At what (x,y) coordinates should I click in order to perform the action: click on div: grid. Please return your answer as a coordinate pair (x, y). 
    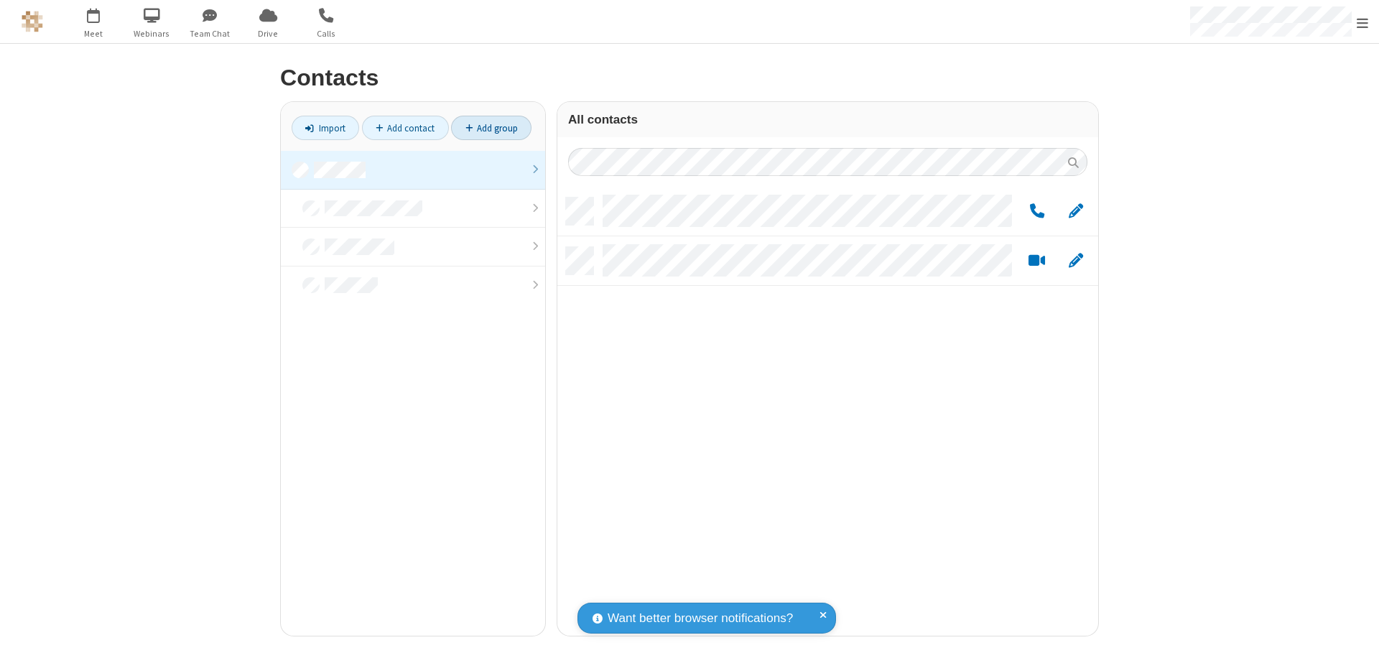
    Looking at the image, I should click on (828, 411).